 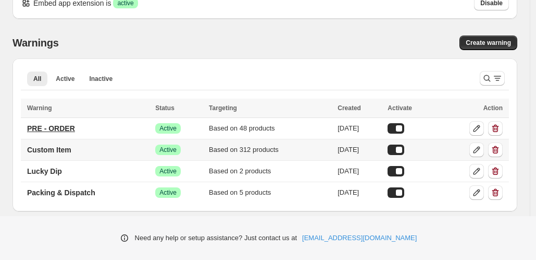 I want to click on p: Custom Item, so click(x=49, y=150).